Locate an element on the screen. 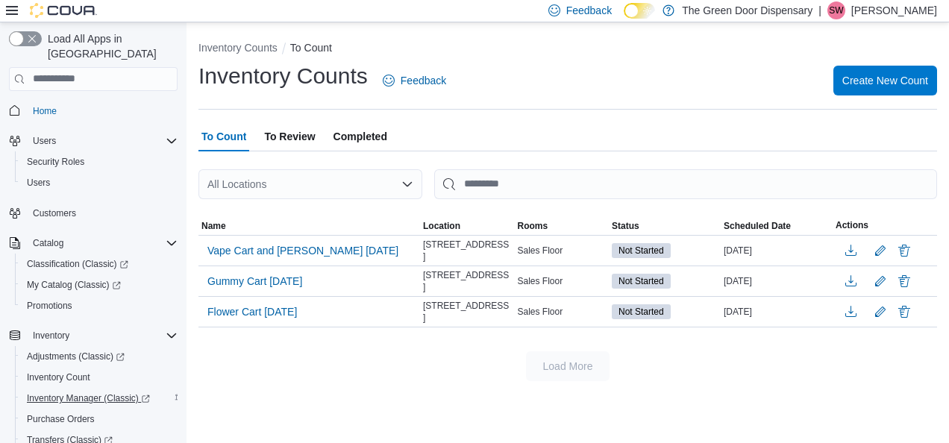  h1: Inventory Counts is located at coordinates (283, 76).